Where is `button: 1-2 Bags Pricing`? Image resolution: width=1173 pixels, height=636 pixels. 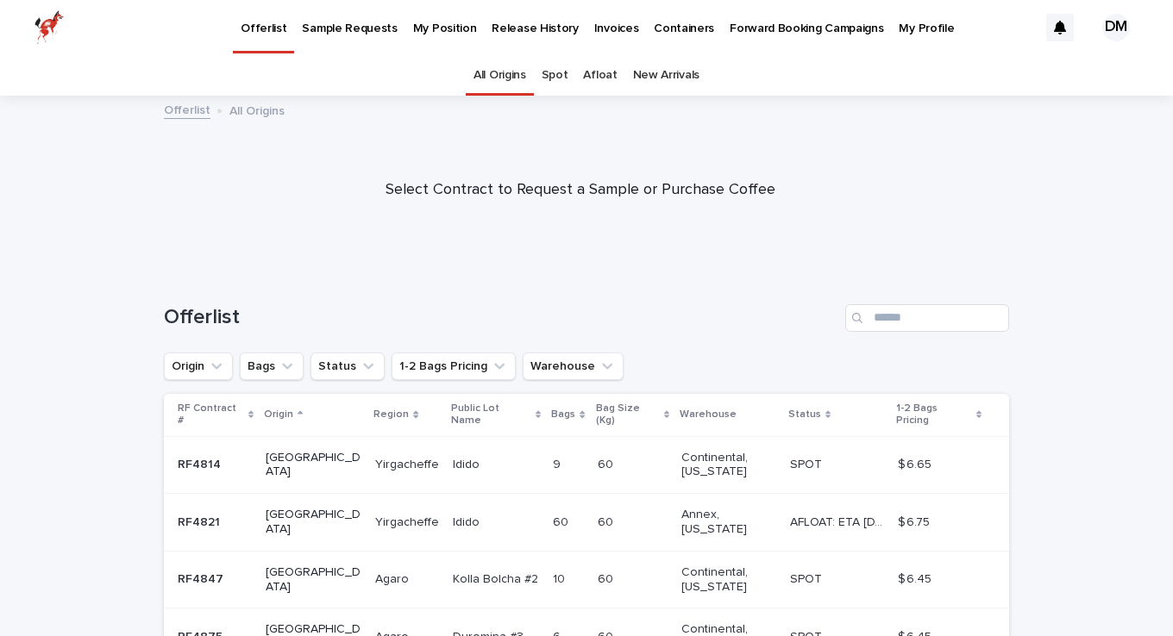 button: 1-2 Bags Pricing is located at coordinates (454, 367).